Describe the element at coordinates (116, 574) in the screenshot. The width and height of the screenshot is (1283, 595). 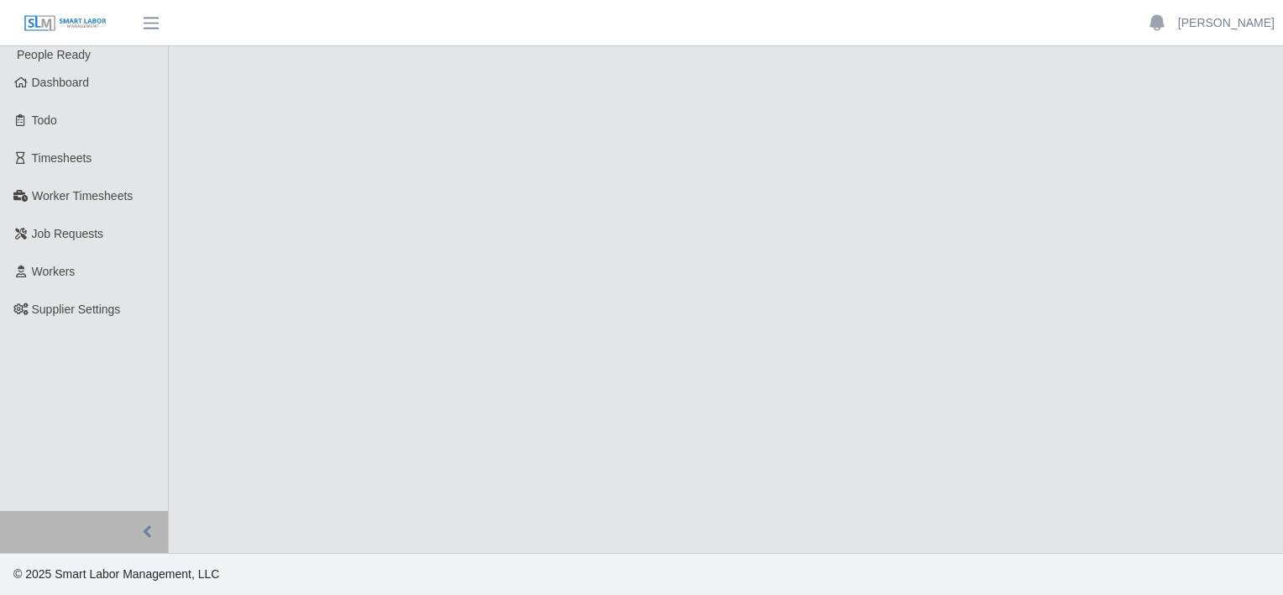
I see `span: © 2025 Smart Labor Management, LLC` at that location.